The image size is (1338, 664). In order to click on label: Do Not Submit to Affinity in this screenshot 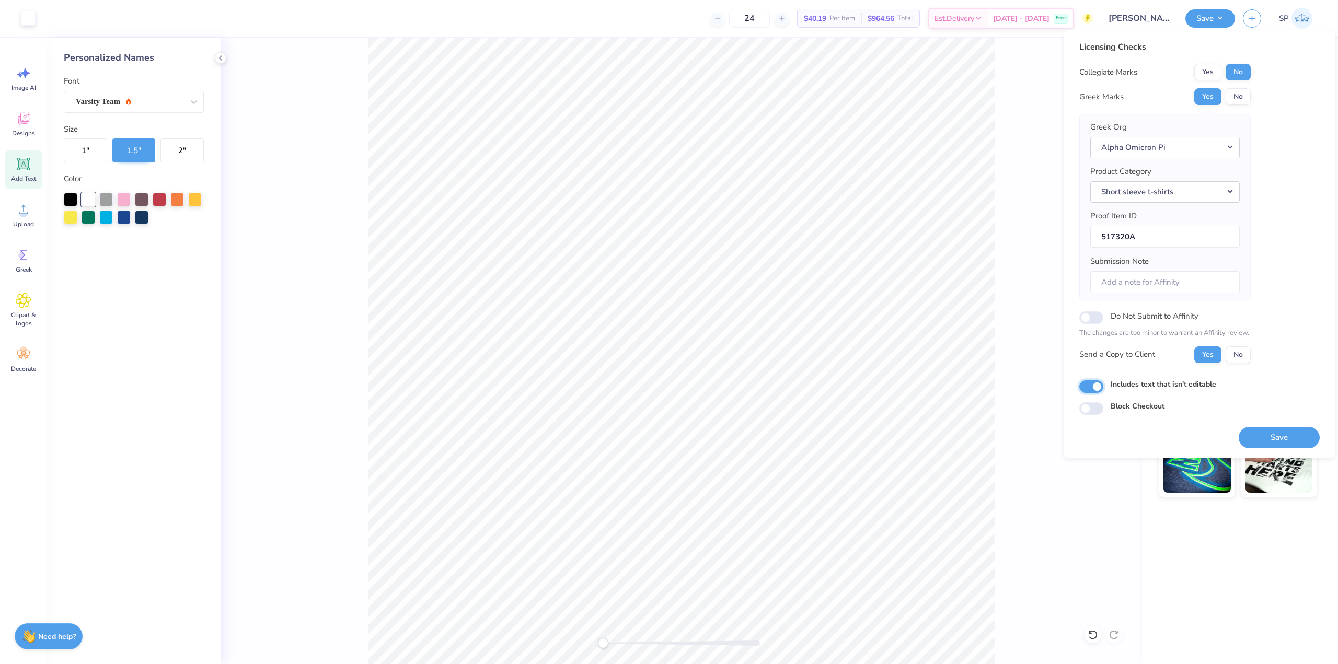, I will do `click(1155, 316)`.